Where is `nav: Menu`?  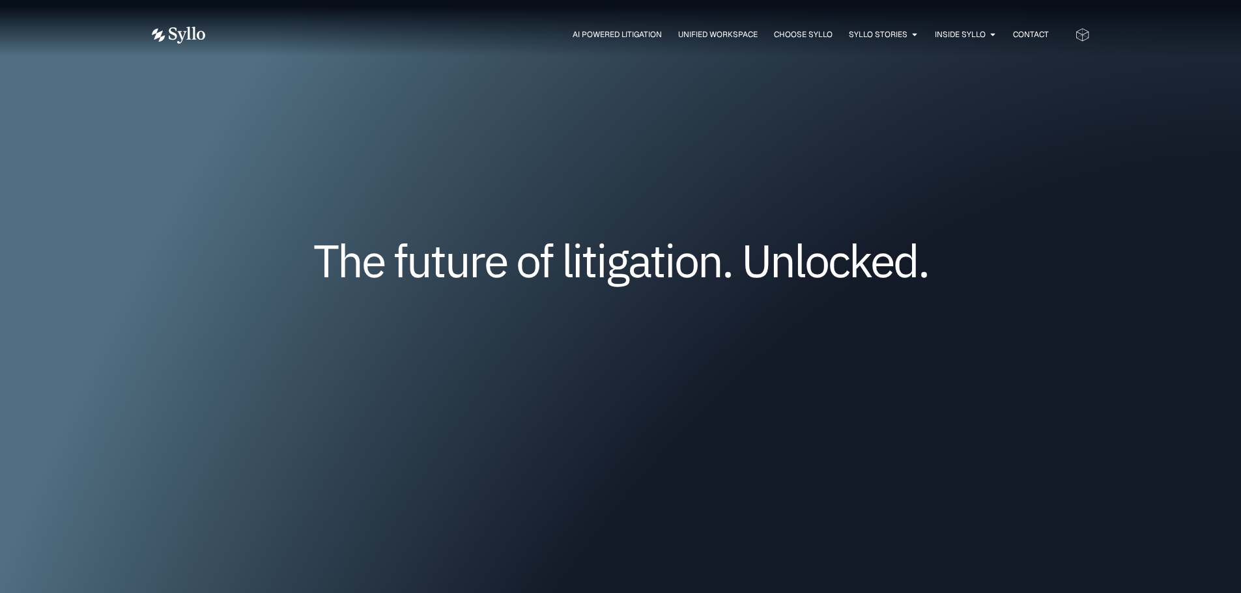 nav: Menu is located at coordinates (640, 35).